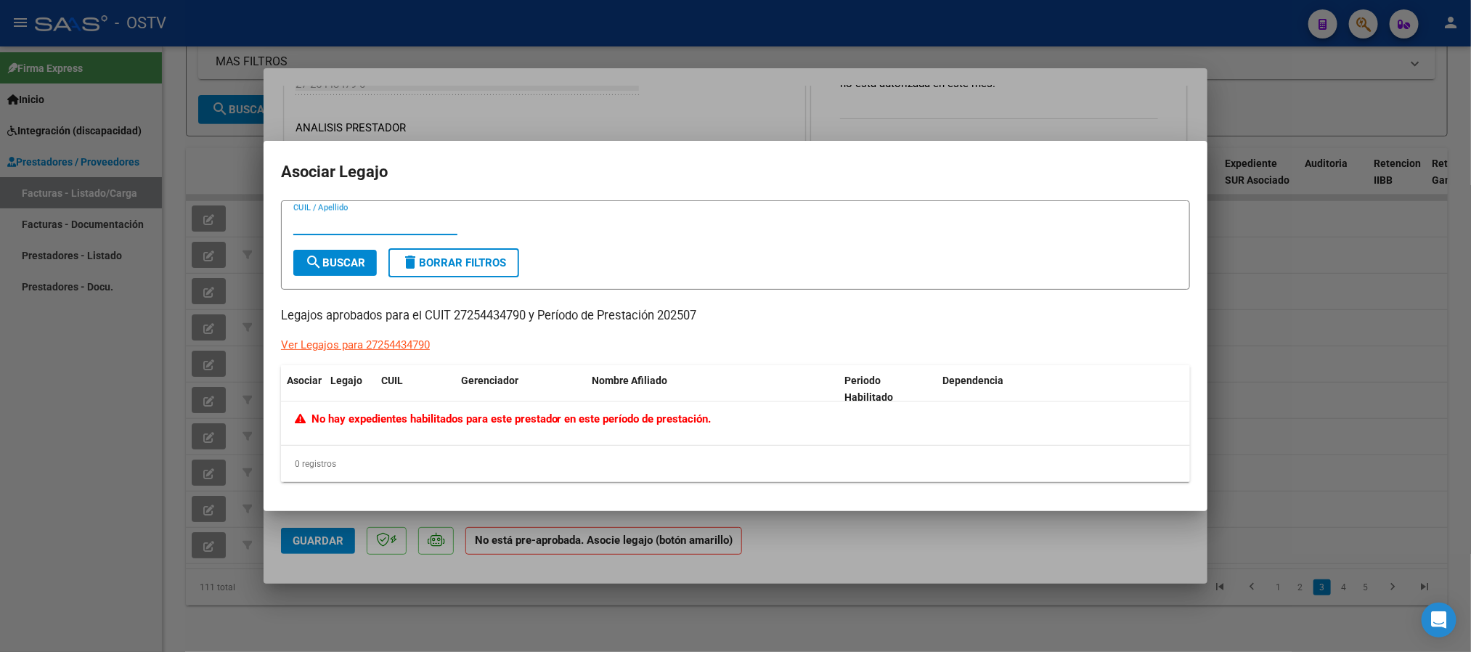 This screenshot has height=652, width=1471. Describe the element at coordinates (503, 419) in the screenshot. I see `span: No hay expedientes habilitados para este prestador en este período de prestación.` at that location.